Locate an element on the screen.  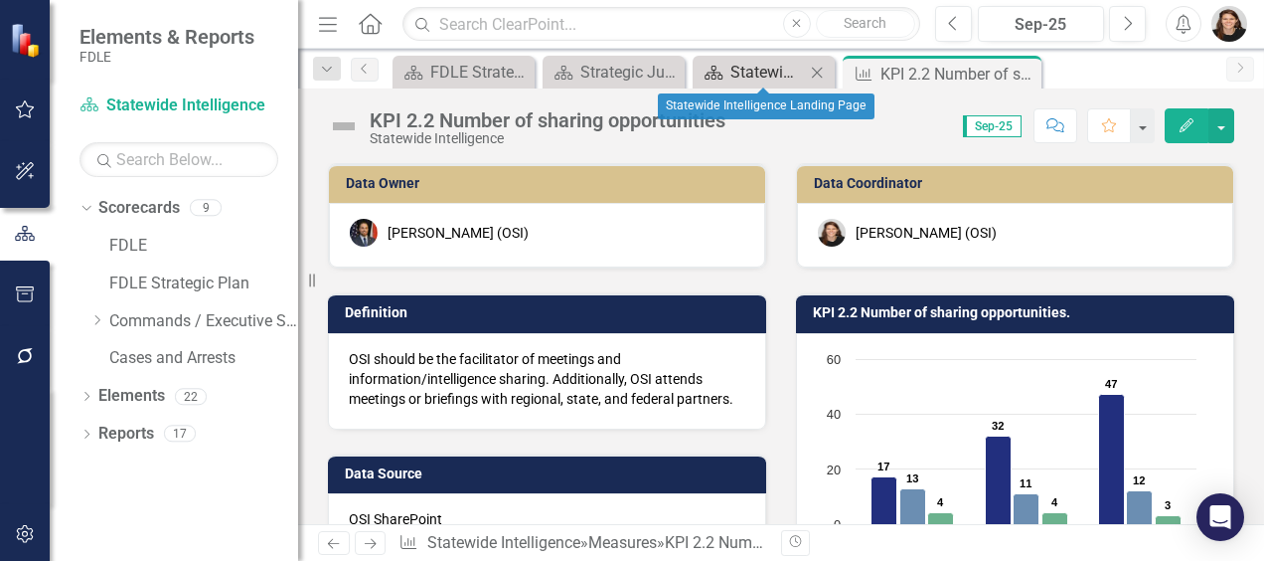
a: Measures is located at coordinates (622, 542).